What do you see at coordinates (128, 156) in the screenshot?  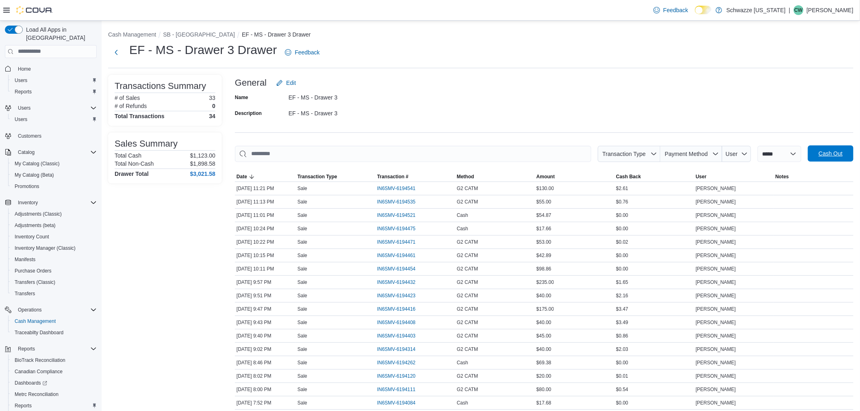 I see `h6: Total Cash` at bounding box center [128, 156].